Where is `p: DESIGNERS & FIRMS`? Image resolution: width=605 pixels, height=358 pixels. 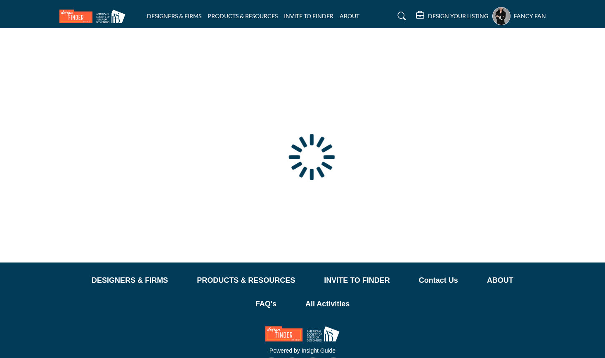 p: DESIGNERS & FIRMS is located at coordinates (130, 280).